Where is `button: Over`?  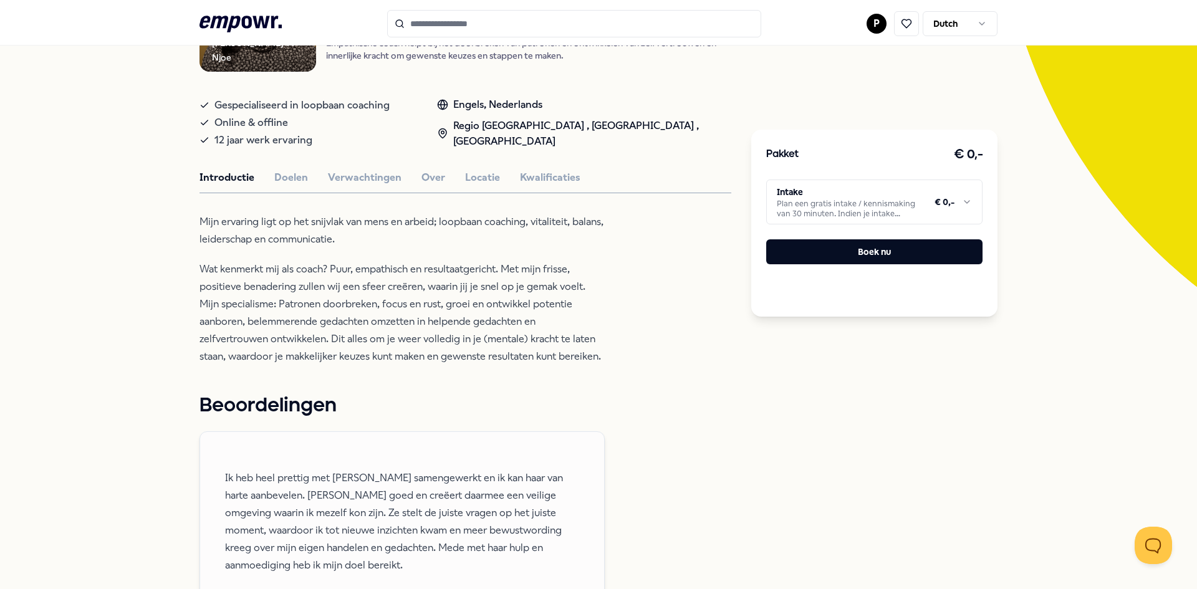
button: Over is located at coordinates (433, 178).